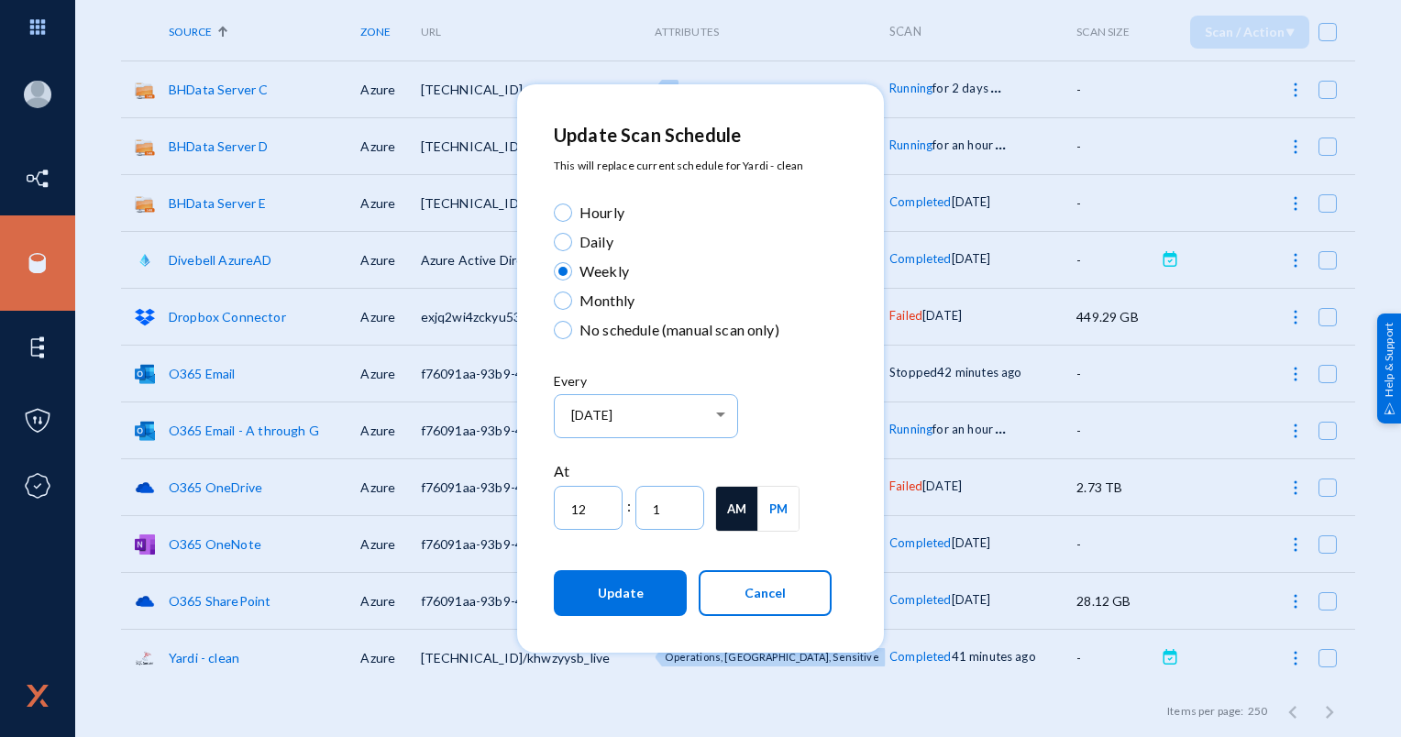  Describe the element at coordinates (676, 330) in the screenshot. I see `span: No schedule (manual scan only)` at that location.